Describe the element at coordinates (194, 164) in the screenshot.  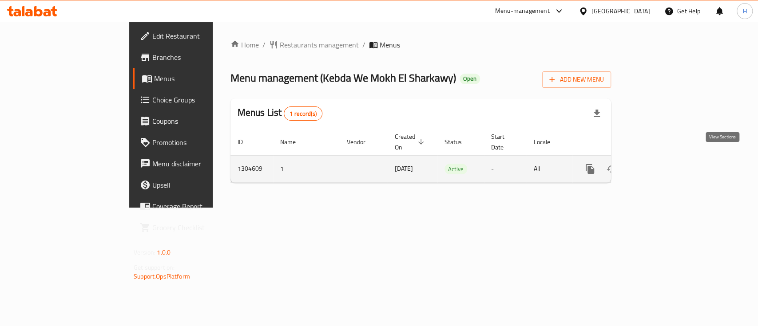
I see `a: Menu disclaimer` at that location.